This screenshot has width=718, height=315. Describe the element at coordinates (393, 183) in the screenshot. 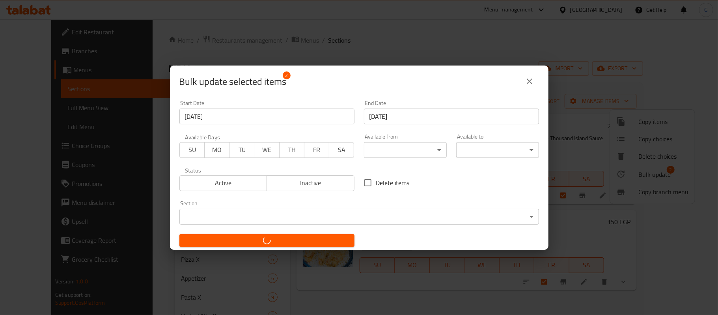

I see `span: Delete items` at that location.